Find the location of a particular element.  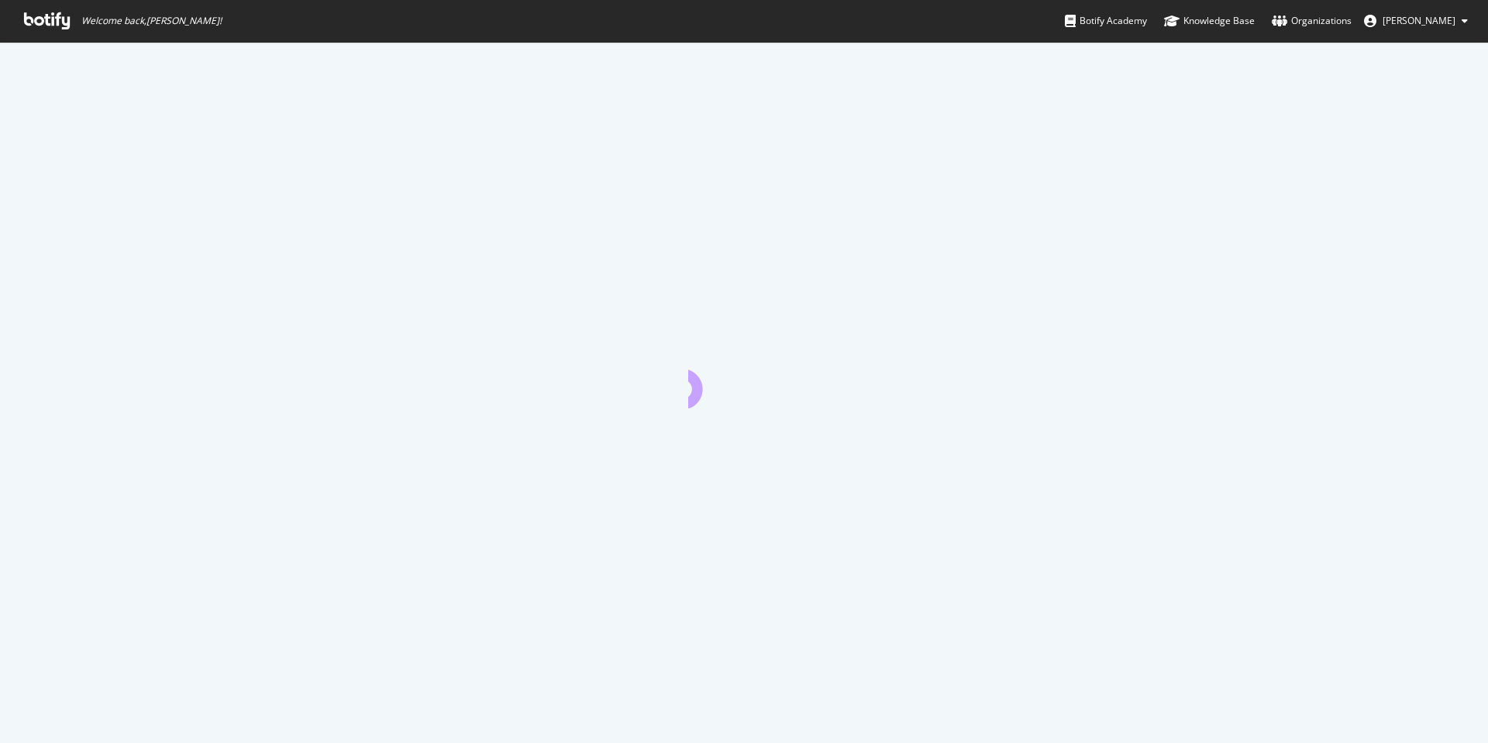

div: Botify Academy is located at coordinates (1106, 21).